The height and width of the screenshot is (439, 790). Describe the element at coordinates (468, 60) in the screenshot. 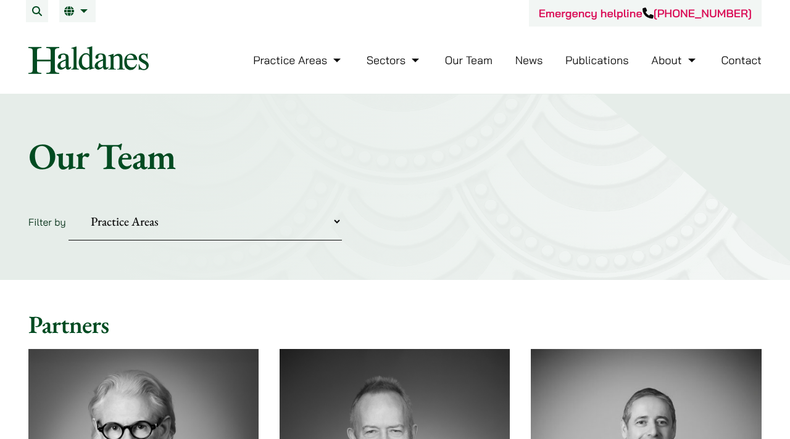

I see `a: Our Team` at that location.